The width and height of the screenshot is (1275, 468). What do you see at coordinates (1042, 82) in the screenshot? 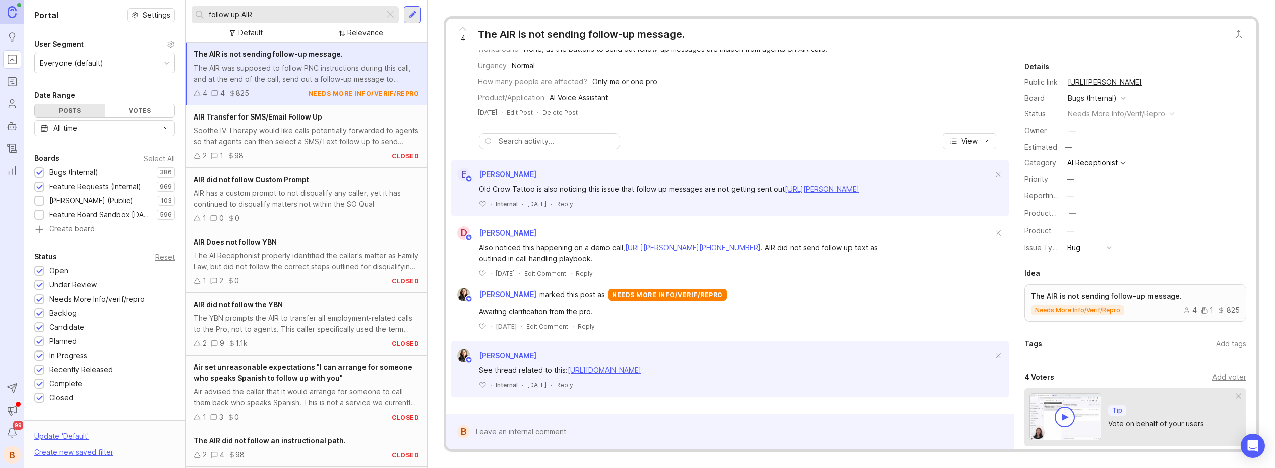
I see `div: Public link` at bounding box center [1042, 82].